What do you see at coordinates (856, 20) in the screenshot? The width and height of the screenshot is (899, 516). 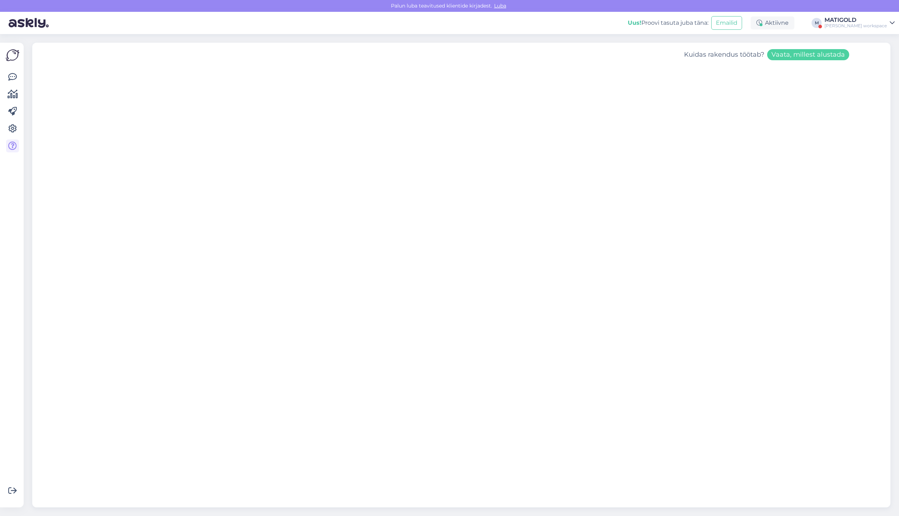 I see `div: MATIGOLD` at bounding box center [856, 20].